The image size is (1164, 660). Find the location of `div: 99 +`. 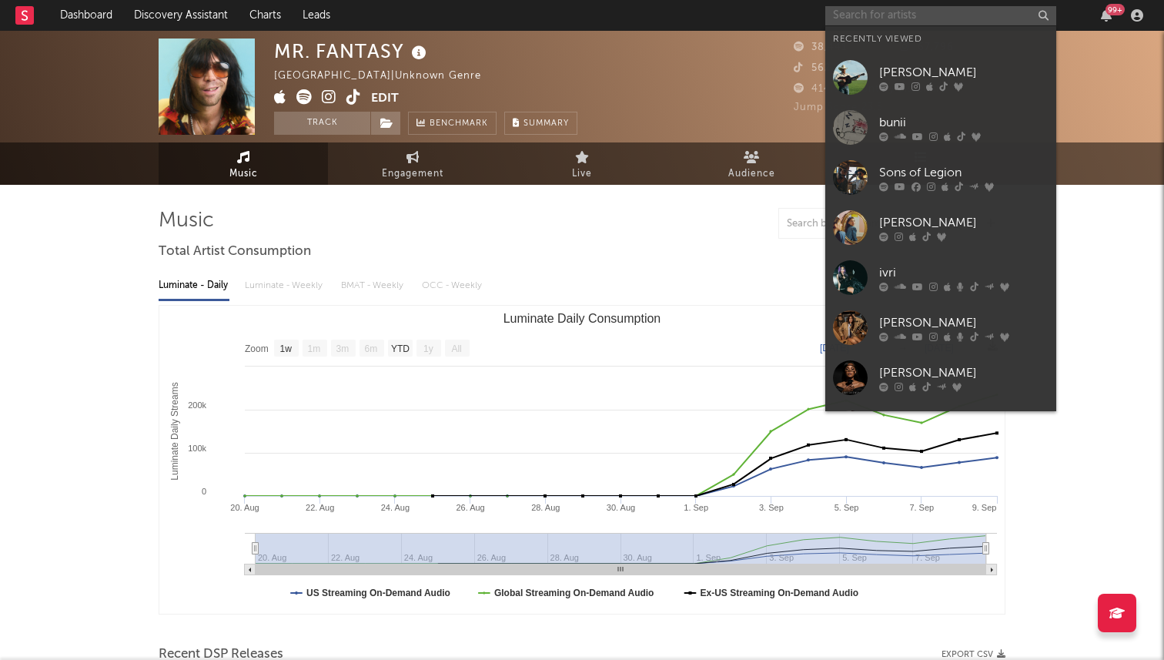

div: 99 + is located at coordinates (1115, 9).